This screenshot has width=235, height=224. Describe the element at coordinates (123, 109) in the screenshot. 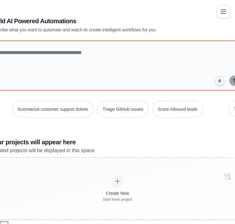

I see `button: Triage GitHub issues` at that location.